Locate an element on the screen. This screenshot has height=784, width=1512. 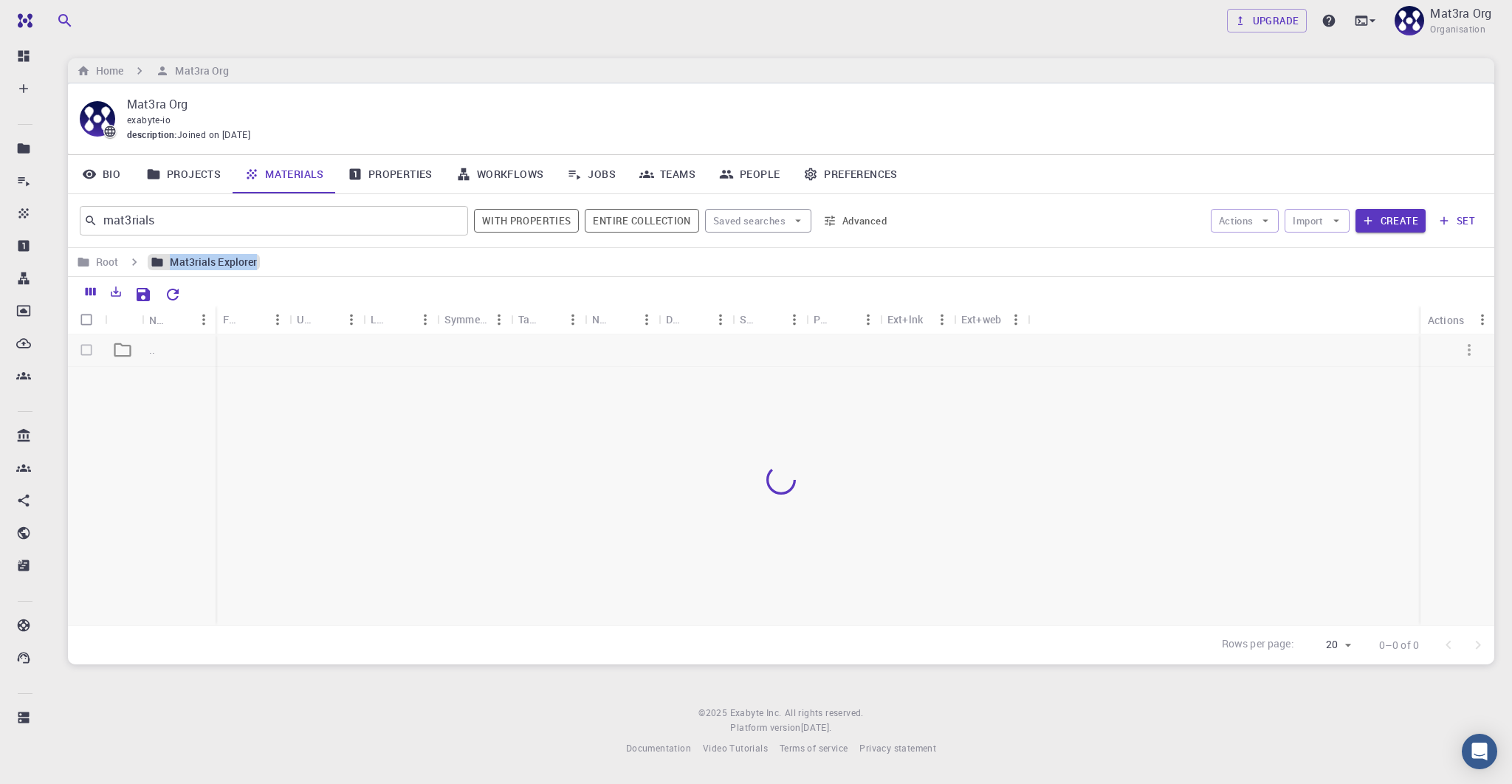
button: Saved searches is located at coordinates (758, 221).